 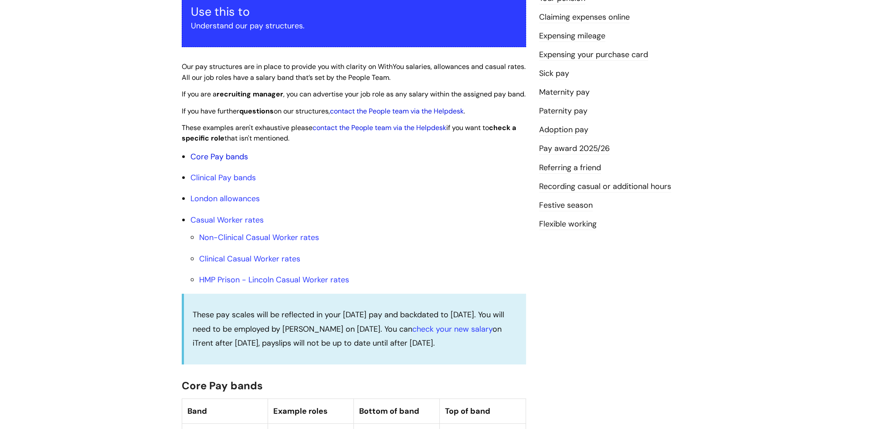 What do you see at coordinates (483, 410) in the screenshot?
I see `th: Top of band` at bounding box center [483, 410].